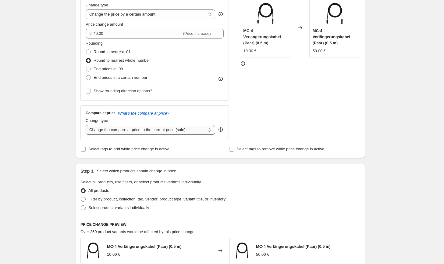 Image resolution: width=444 pixels, height=264 pixels. What do you see at coordinates (94, 43) in the screenshot?
I see `span: Rounding` at bounding box center [94, 43].